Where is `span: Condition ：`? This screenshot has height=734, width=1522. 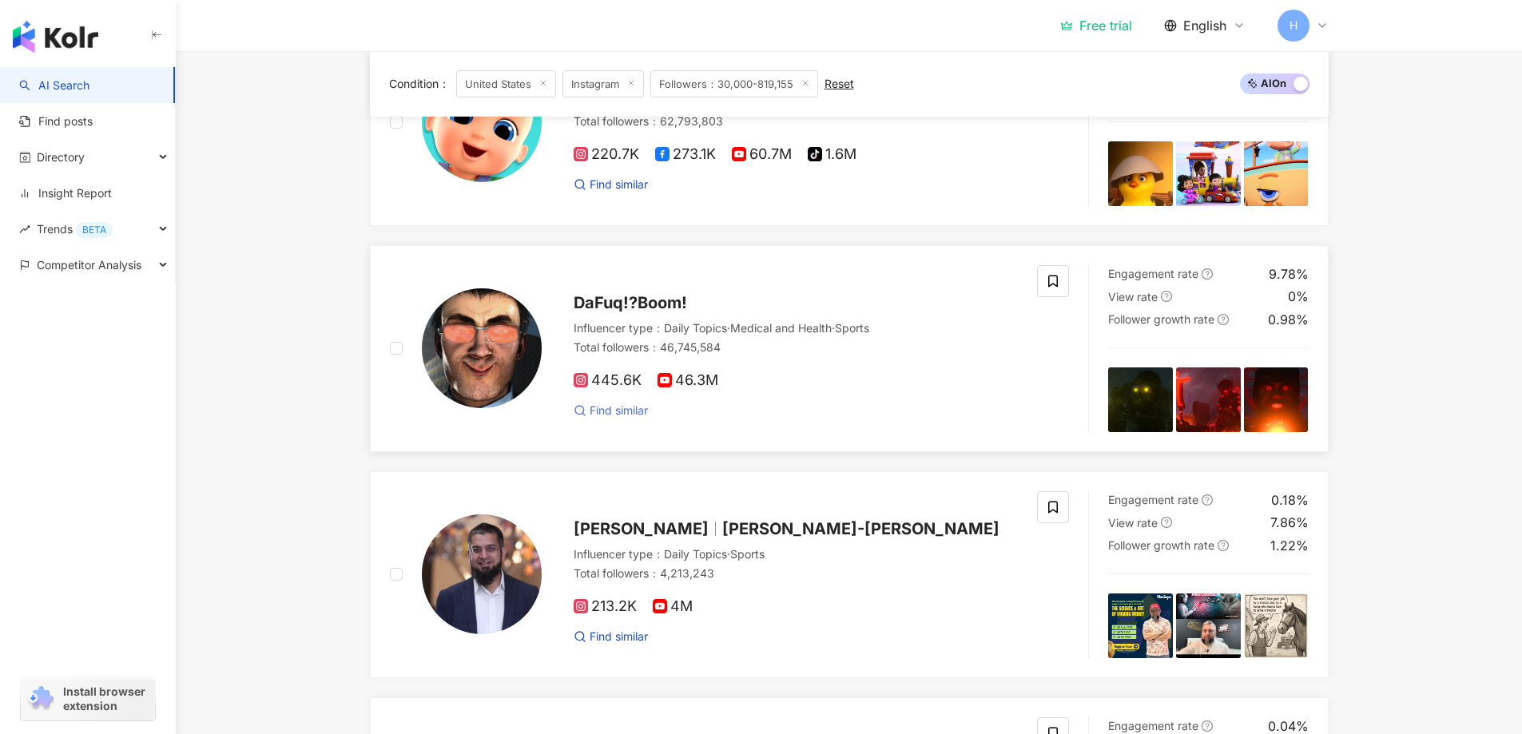 span: Condition ： is located at coordinates (419, 83).